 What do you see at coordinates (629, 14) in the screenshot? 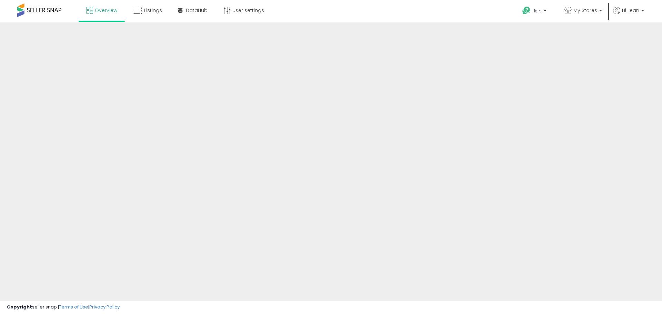
I see `a: Hi Lean` at bounding box center [629, 14].